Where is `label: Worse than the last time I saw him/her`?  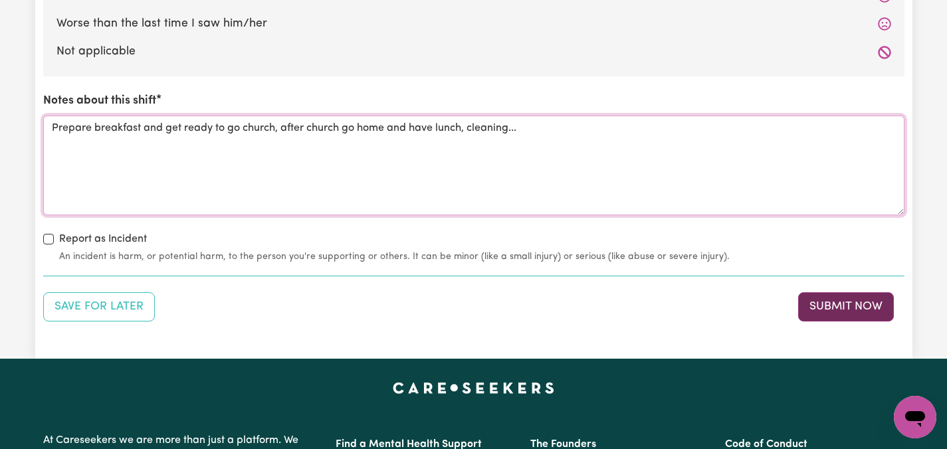 label: Worse than the last time I saw him/her is located at coordinates (474, 24).